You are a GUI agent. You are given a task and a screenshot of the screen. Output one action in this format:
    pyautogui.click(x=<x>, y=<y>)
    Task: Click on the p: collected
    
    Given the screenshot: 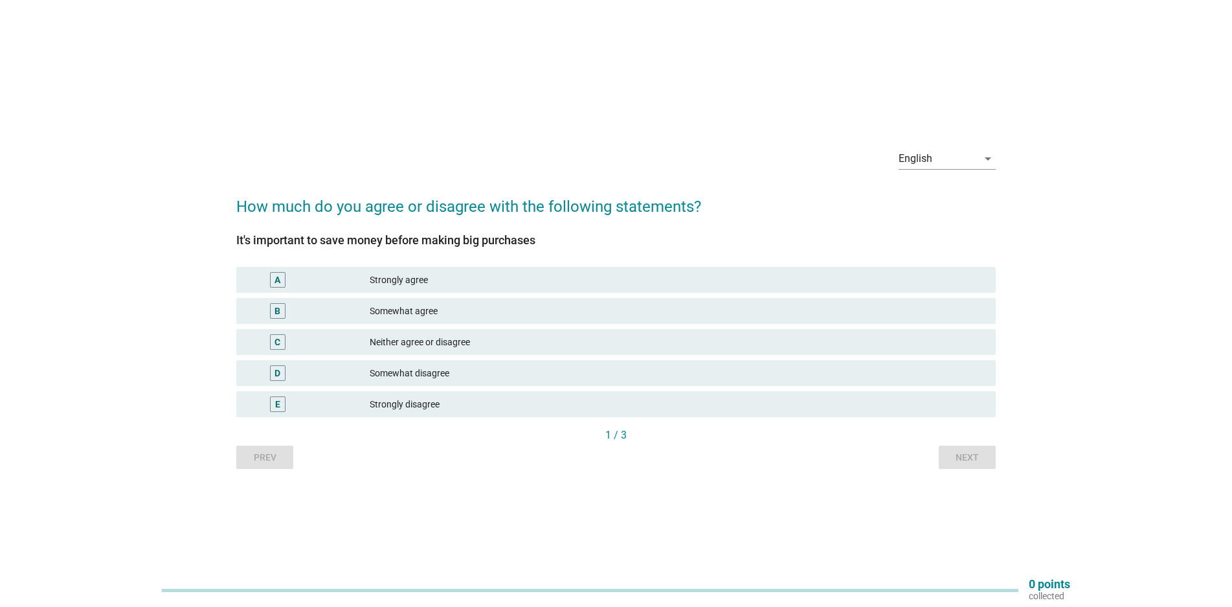 What is the action you would take?
    pyautogui.click(x=1049, y=596)
    